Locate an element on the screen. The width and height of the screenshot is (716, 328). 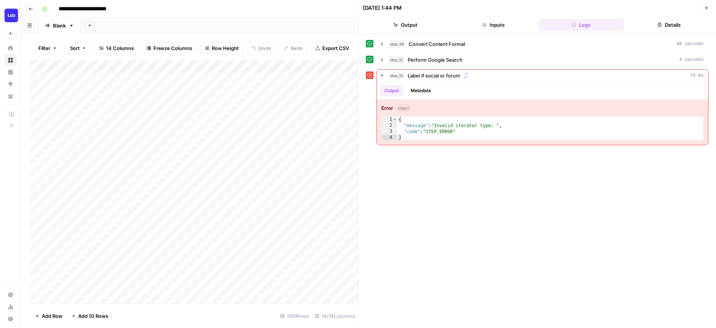
span: Label if social or forum is located at coordinates (434, 76).